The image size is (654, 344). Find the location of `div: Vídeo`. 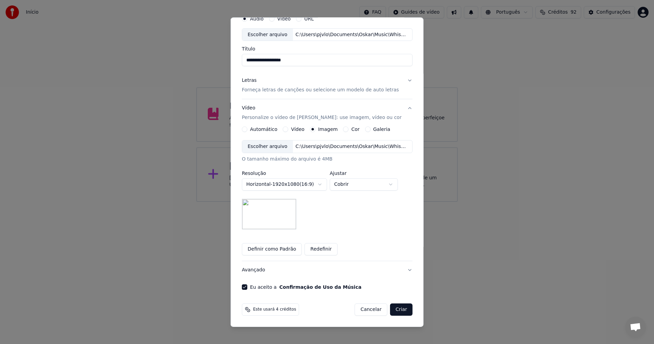

div: Vídeo is located at coordinates (322, 113).